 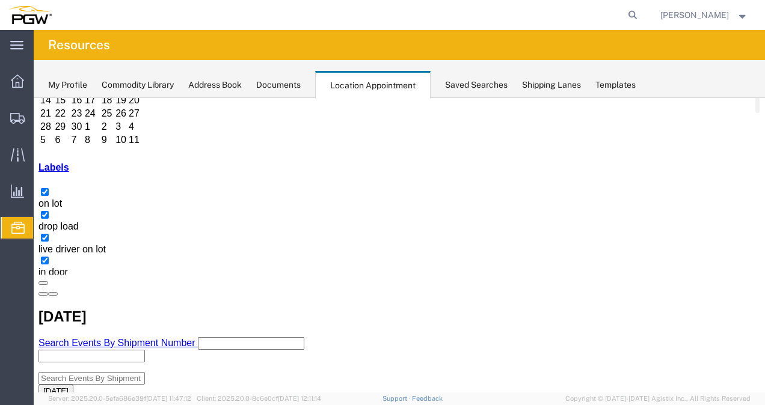 I want to click on img: logo, so click(x=30, y=15).